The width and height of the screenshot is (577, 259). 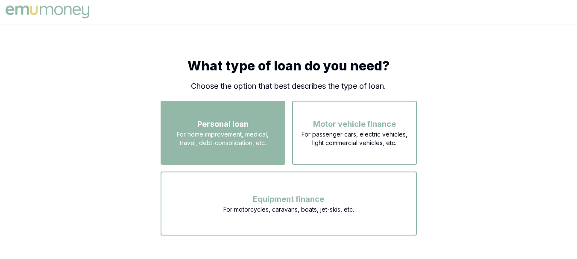 What do you see at coordinates (288, 204) in the screenshot?
I see `button: Equipment financeFor motorcycles, caravans, boats, jet-skis, etc.` at bounding box center [288, 204].